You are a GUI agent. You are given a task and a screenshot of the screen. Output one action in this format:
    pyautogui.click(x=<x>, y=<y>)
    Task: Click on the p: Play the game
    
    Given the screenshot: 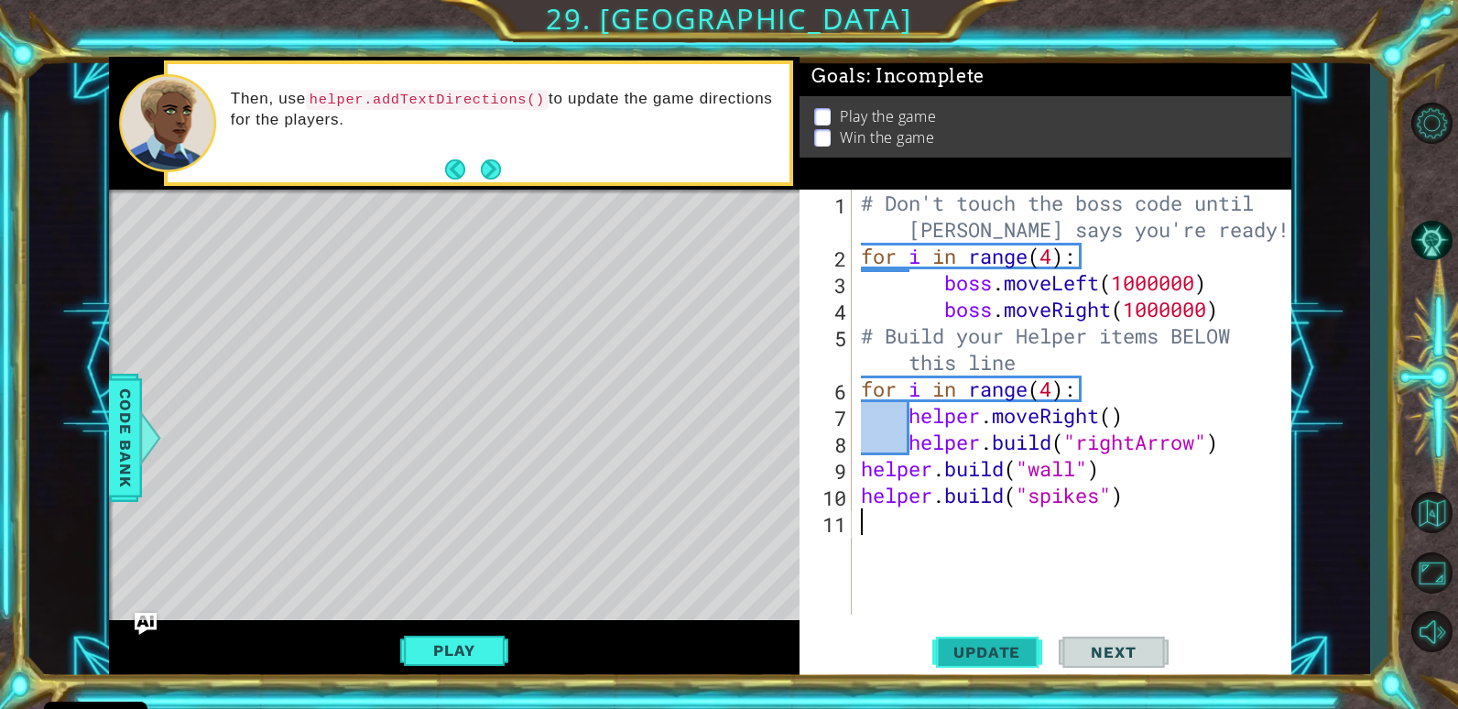 What is the action you would take?
    pyautogui.click(x=887, y=116)
    